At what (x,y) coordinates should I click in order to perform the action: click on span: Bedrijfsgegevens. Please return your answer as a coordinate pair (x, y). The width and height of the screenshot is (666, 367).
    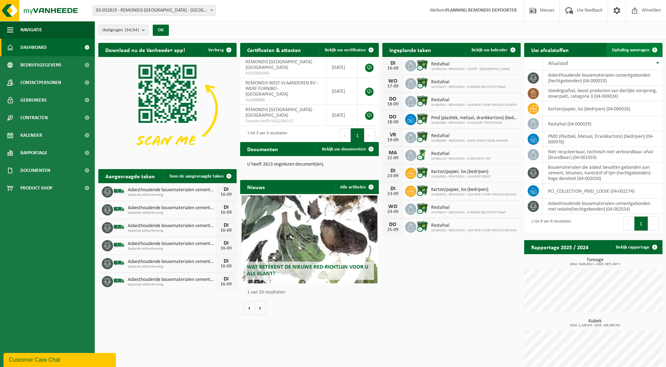
    Looking at the image, I should click on (41, 65).